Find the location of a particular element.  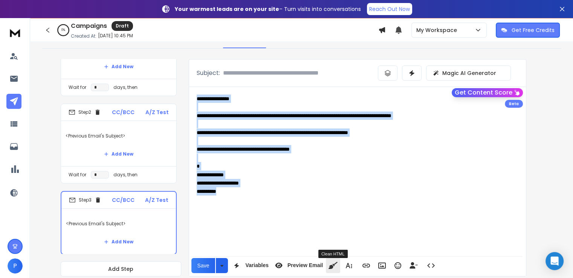

a: Reach Out Now is located at coordinates (389, 9).